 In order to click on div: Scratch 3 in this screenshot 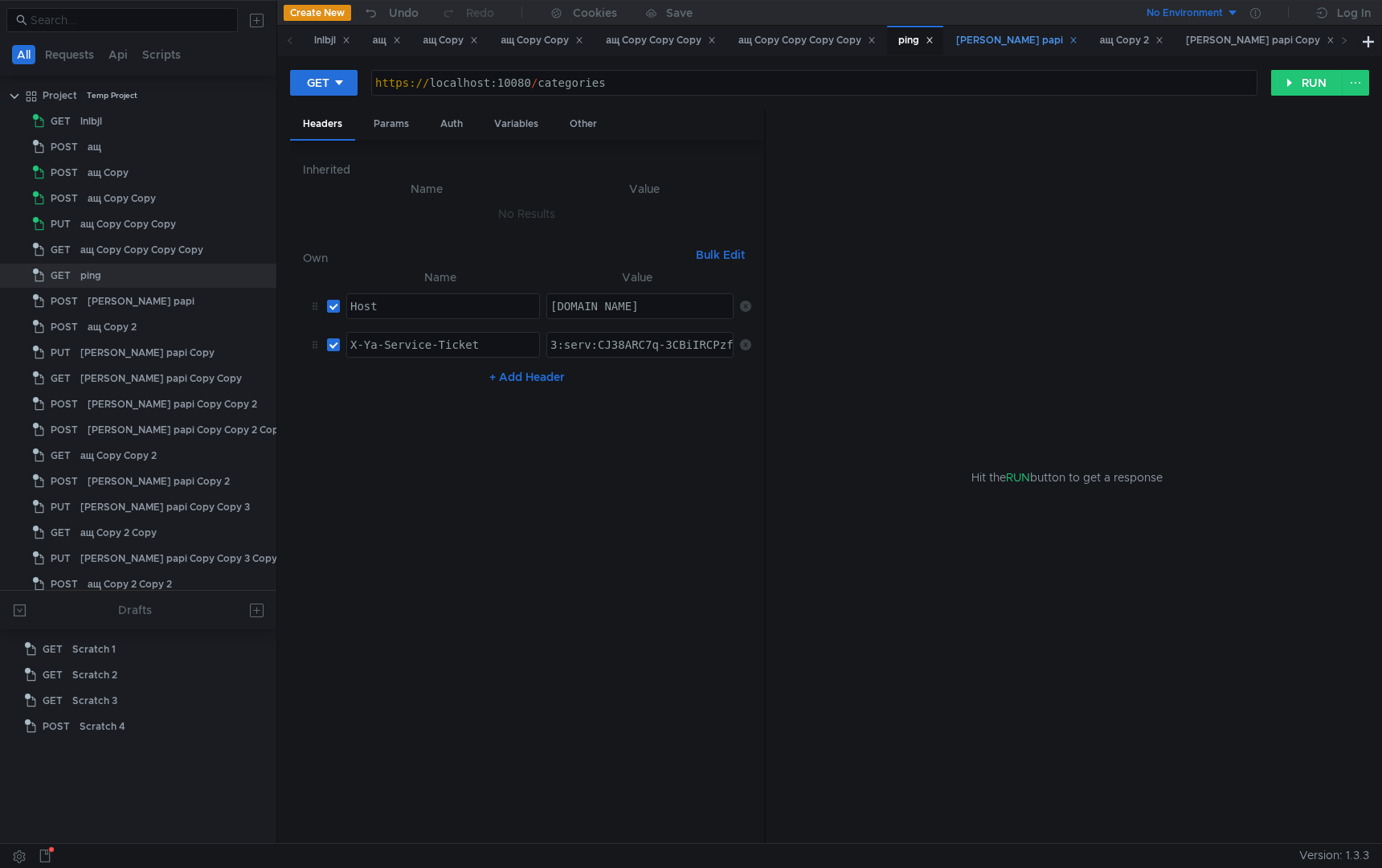, I will do `click(95, 700)`.